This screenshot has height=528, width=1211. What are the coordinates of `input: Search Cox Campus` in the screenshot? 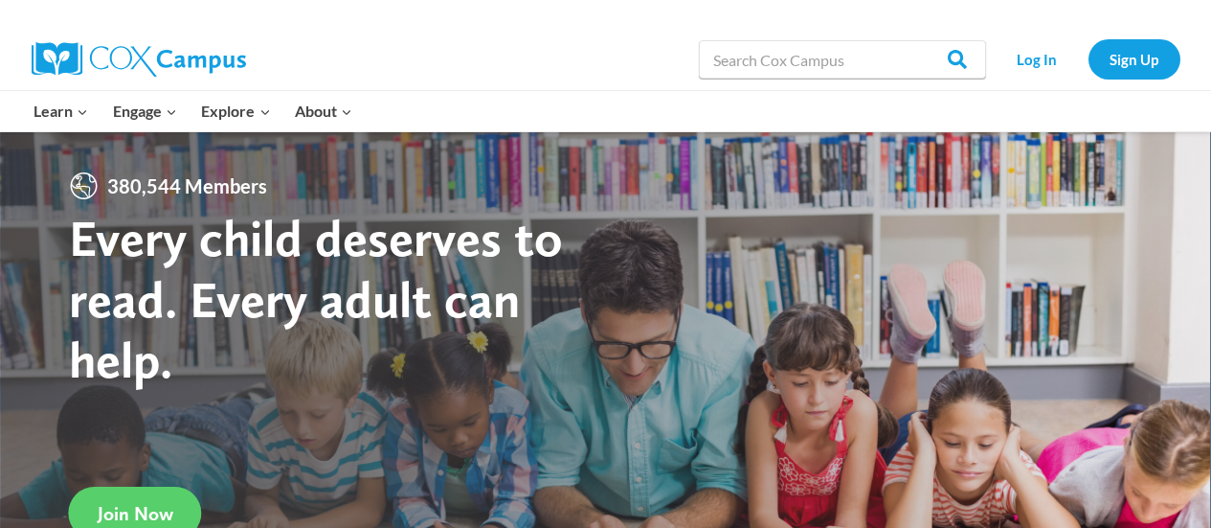 It's located at (843, 59).